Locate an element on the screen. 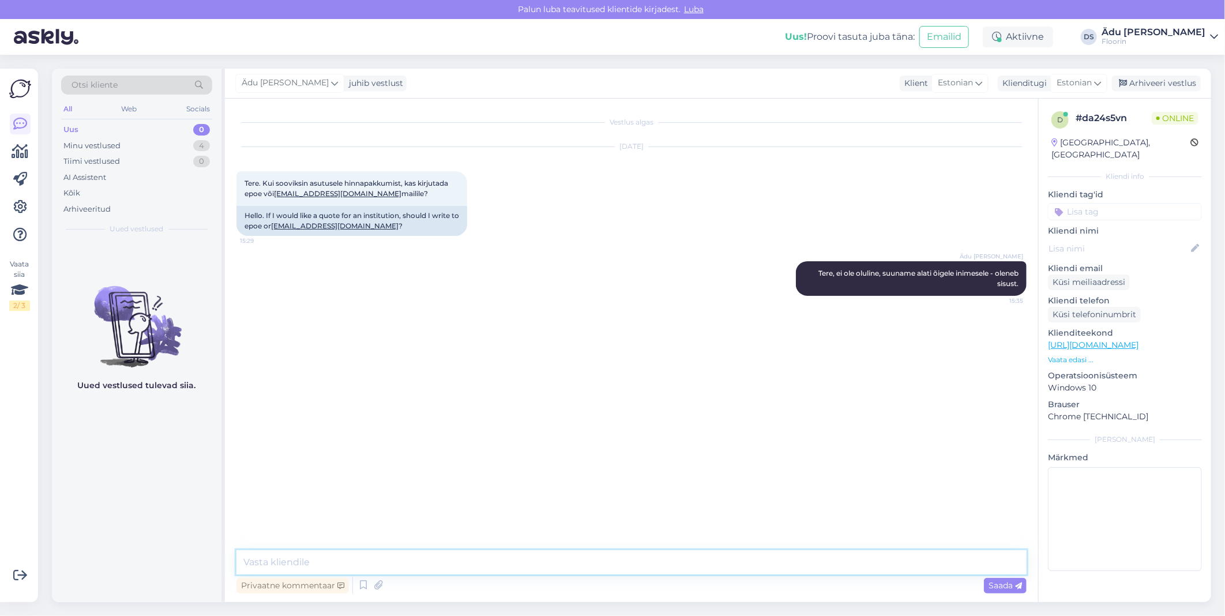  div: Kõik is located at coordinates (72, 193).